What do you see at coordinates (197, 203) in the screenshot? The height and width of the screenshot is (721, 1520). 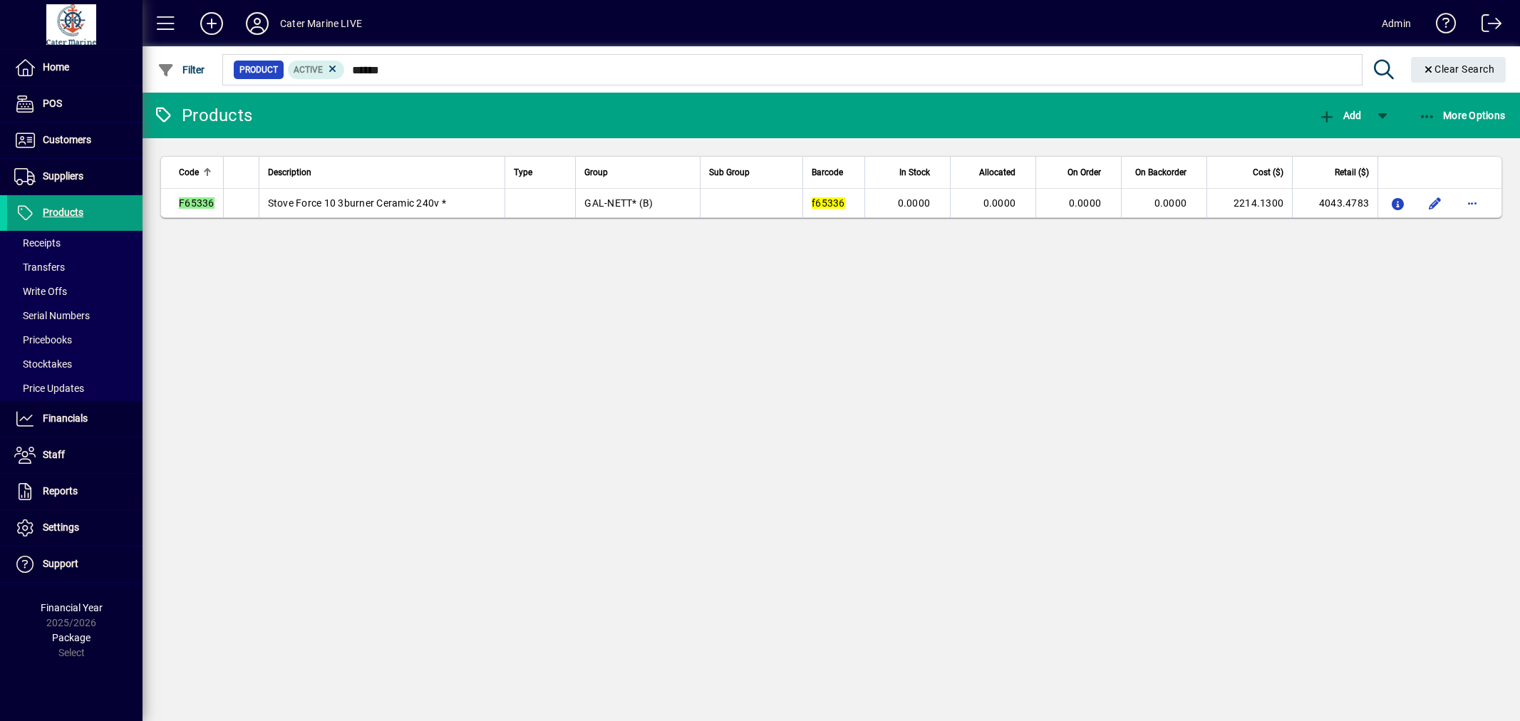 I see `em: F65336` at bounding box center [197, 203].